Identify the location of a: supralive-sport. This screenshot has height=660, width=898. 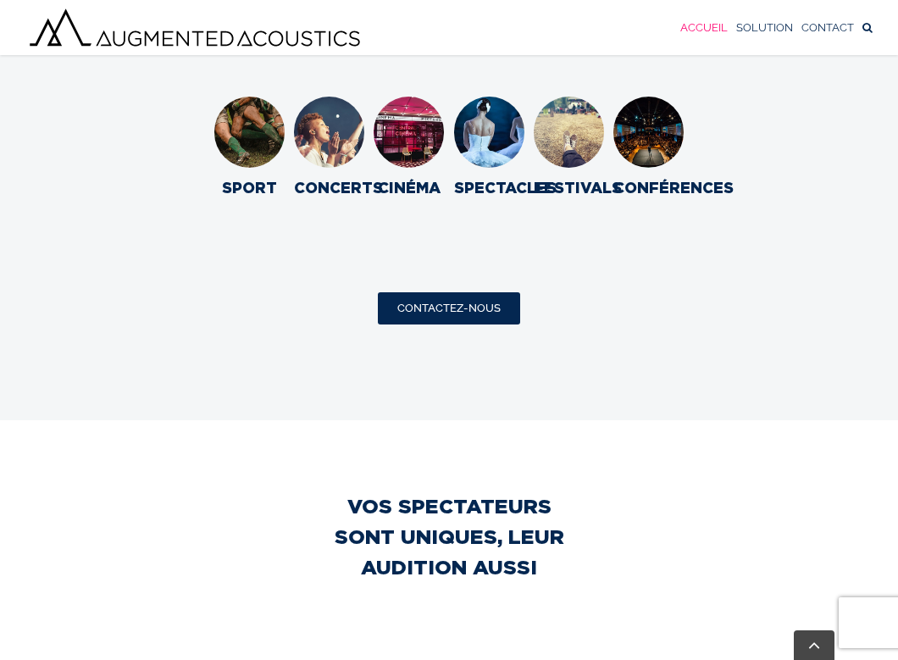
(249, 103).